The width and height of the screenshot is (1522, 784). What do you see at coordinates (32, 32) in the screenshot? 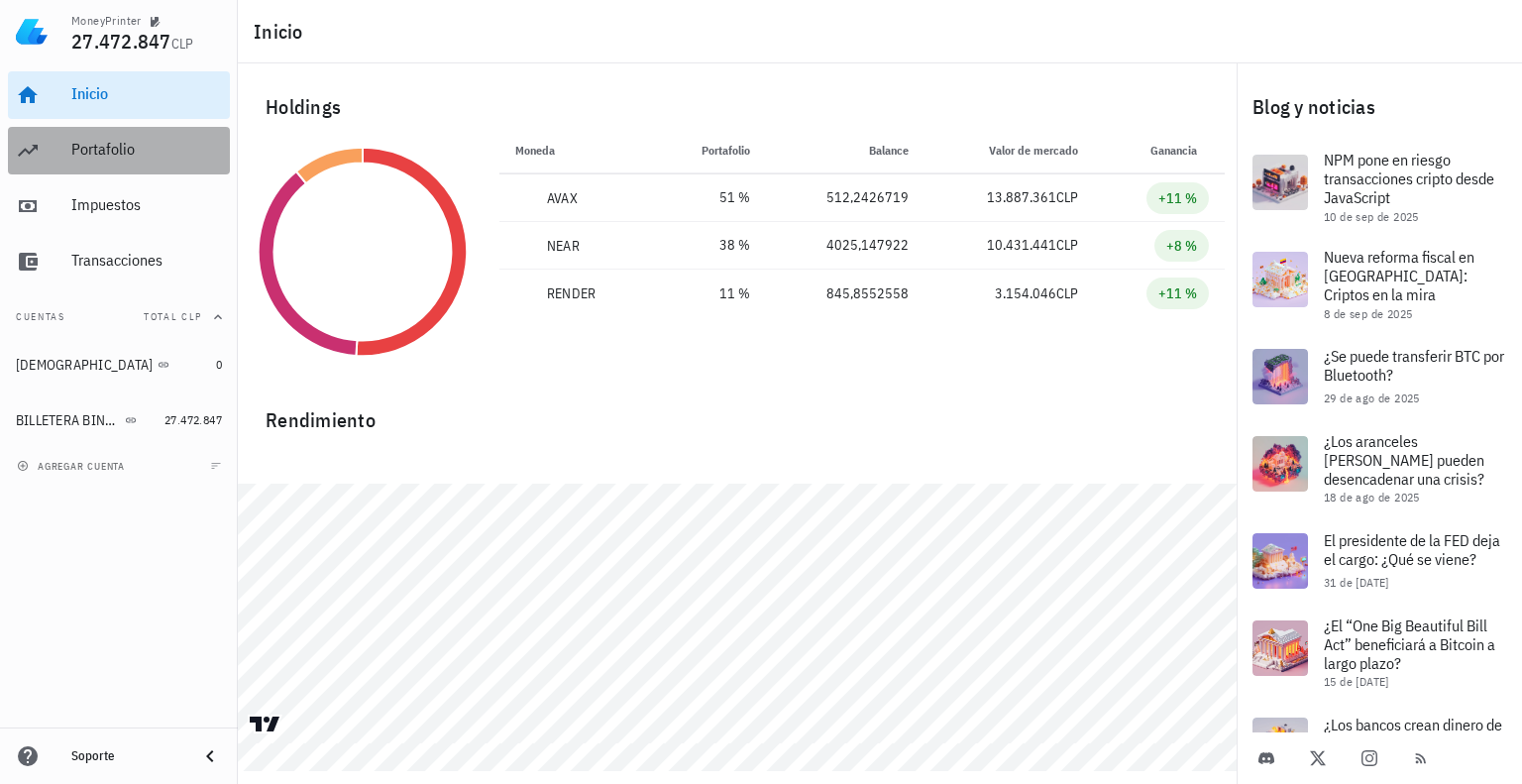
I see `img: LedgiFi` at bounding box center [32, 32].